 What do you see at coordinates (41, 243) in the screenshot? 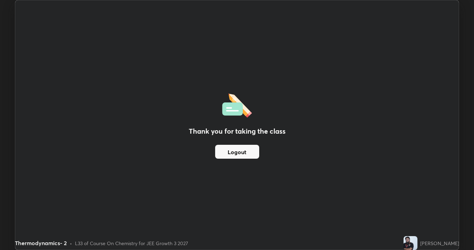
I see `div: Thermodynamics- 2` at bounding box center [41, 243].